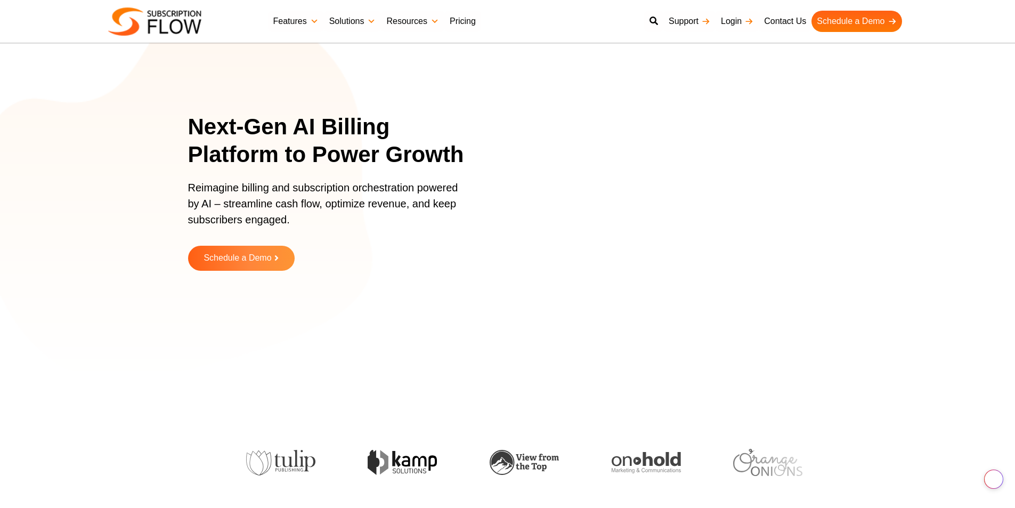  Describe the element at coordinates (237, 258) in the screenshot. I see `span: Schedule a Demo` at that location.